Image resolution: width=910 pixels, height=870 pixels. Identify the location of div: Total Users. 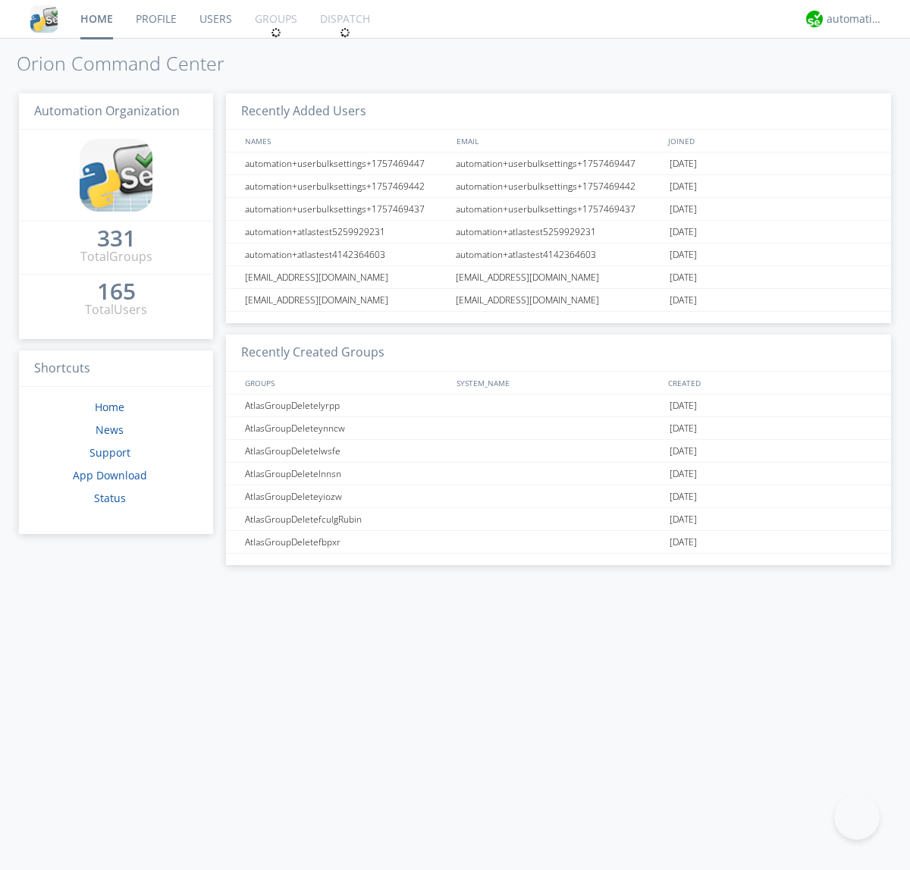
(116, 309).